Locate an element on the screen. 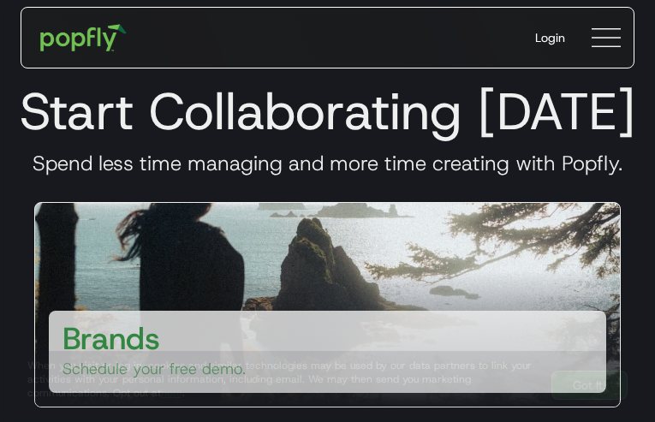 Image resolution: width=655 pixels, height=422 pixels. a: Login is located at coordinates (550, 38).